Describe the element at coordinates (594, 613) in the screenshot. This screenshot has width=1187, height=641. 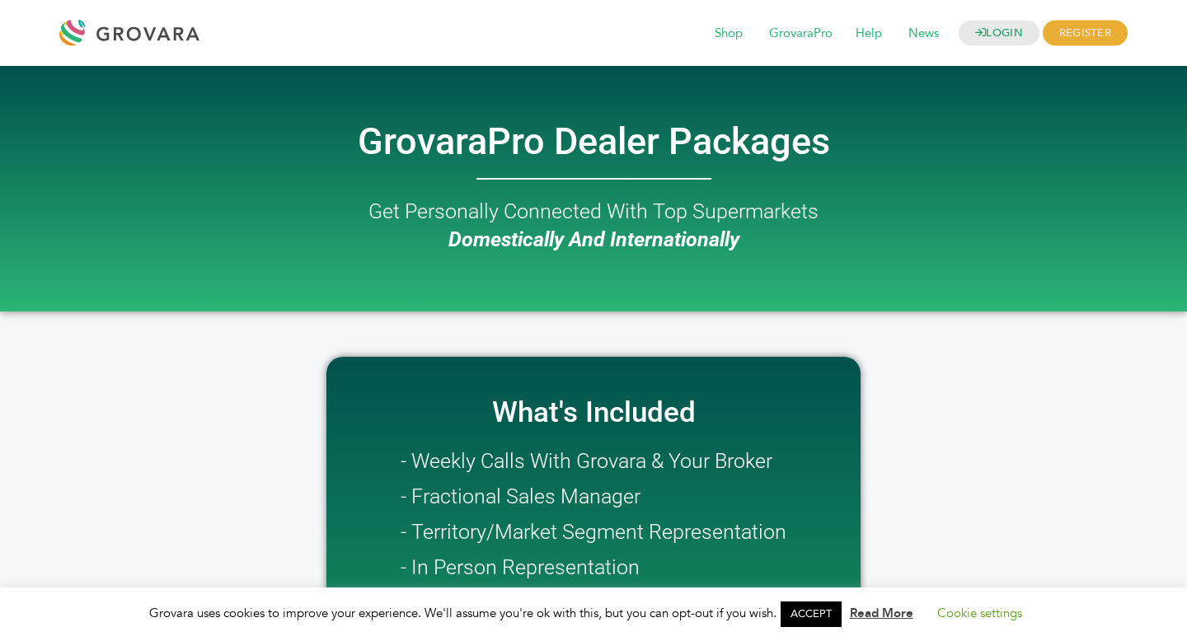
I see `span: Grovara uses cookies to improve your experience. We'll assume you're ok with this, but you can op...` at that location.